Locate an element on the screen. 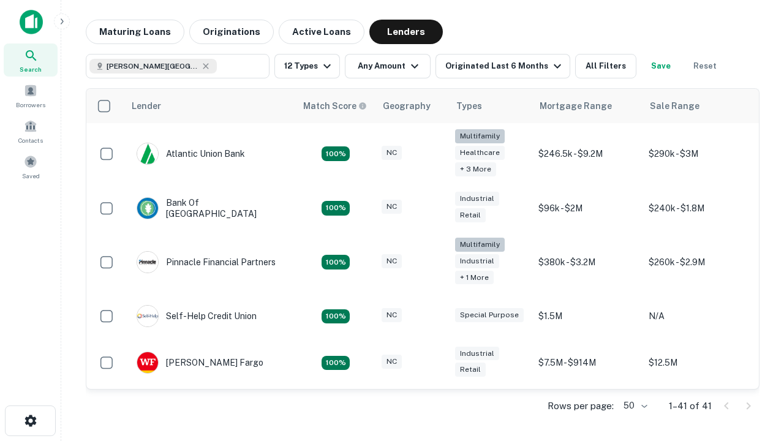  div: Saved is located at coordinates (31, 167).